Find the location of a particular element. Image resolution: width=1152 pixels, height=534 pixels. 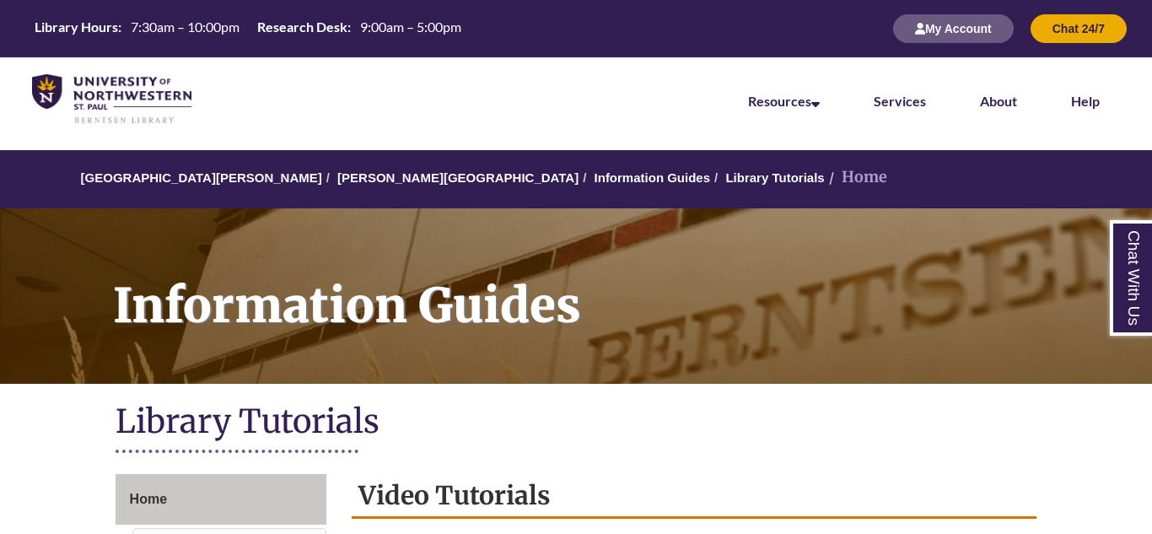

a: Services is located at coordinates (900, 100).